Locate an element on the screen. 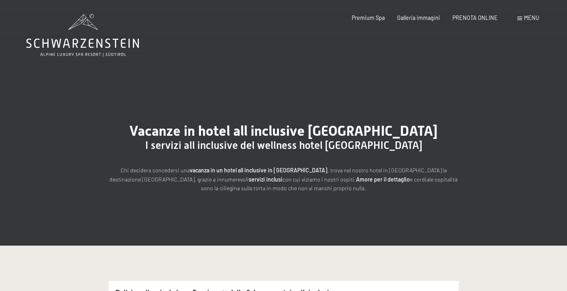 The height and width of the screenshot is (291, 567). span: Premium Spa is located at coordinates (368, 18).